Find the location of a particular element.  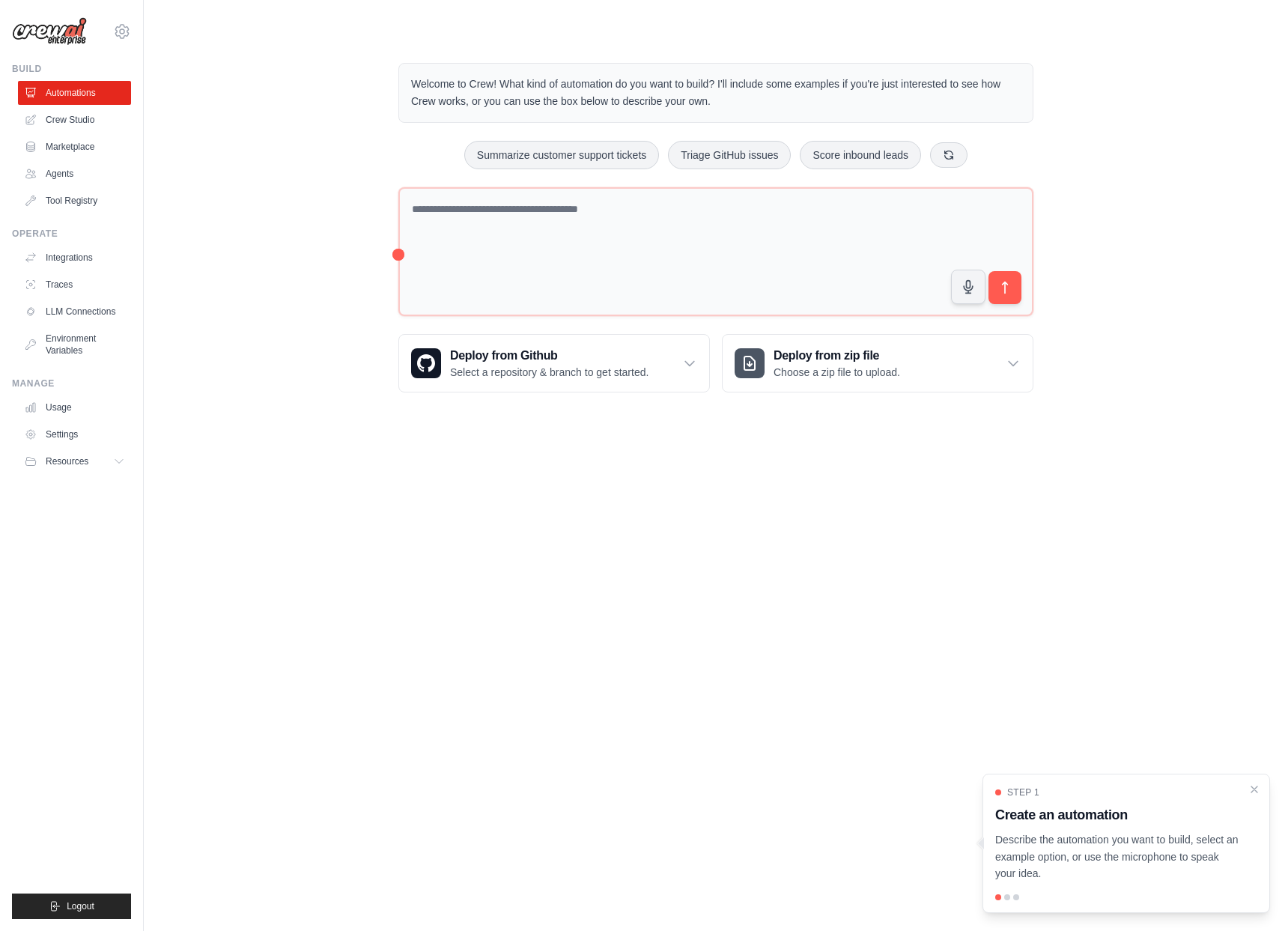

a: Automations is located at coordinates (74, 93).